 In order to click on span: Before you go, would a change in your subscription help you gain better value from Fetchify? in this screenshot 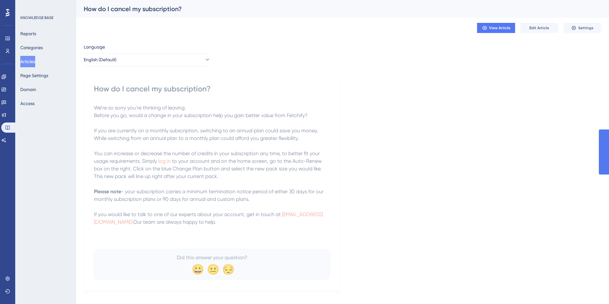, I will do `click(201, 115)`.